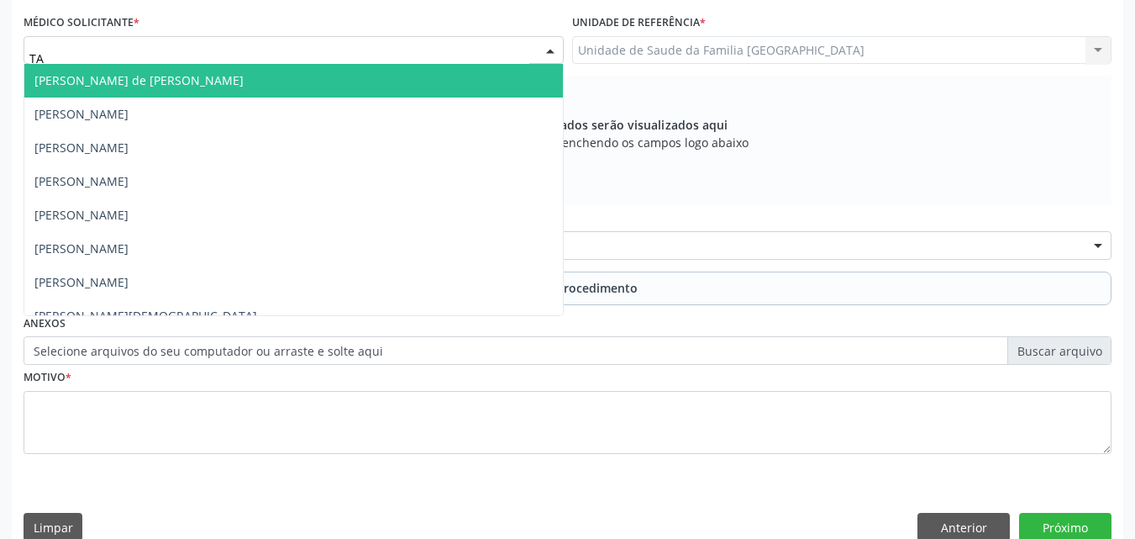 The height and width of the screenshot is (539, 1135). I want to click on span: Adicionar Procedimento, so click(568, 287).